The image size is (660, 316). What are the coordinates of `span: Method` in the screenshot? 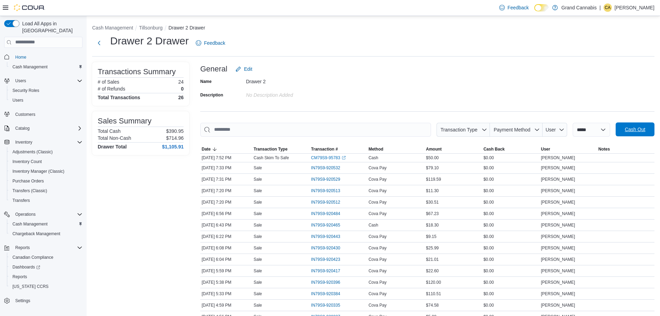 It's located at (376, 149).